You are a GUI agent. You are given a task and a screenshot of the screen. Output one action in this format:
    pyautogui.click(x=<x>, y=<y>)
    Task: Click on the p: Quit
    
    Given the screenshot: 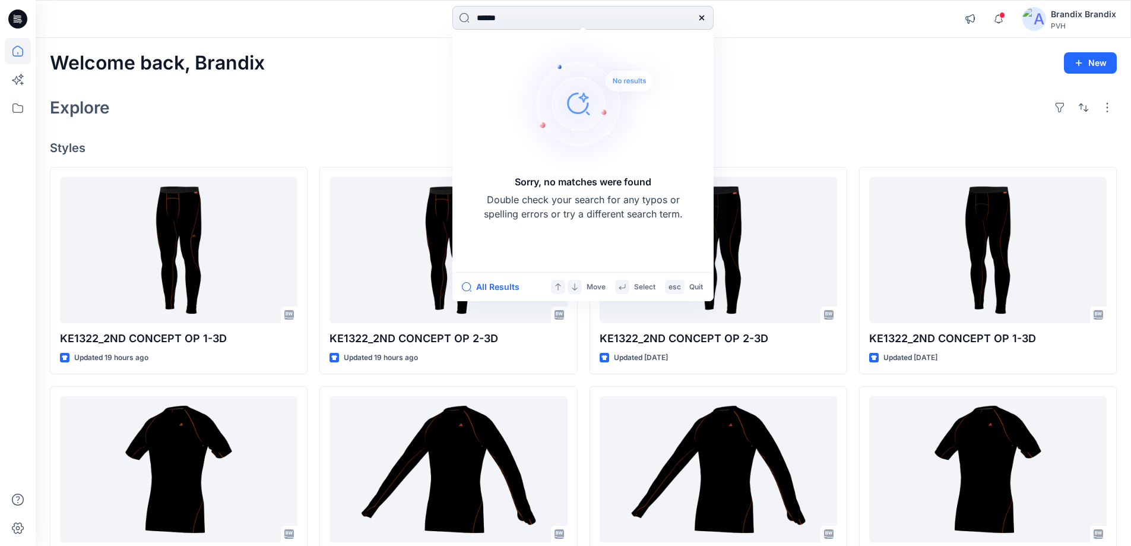 What is the action you would take?
    pyautogui.click(x=696, y=287)
    